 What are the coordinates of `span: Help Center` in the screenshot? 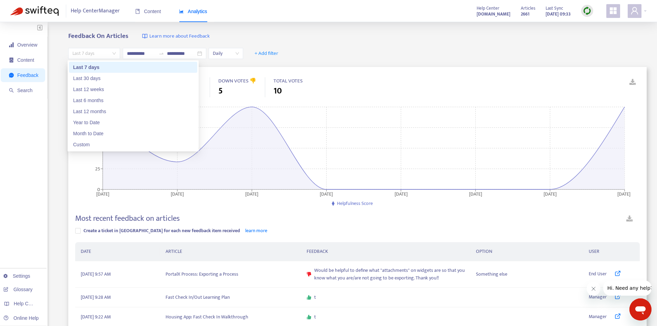 It's located at (488, 8).